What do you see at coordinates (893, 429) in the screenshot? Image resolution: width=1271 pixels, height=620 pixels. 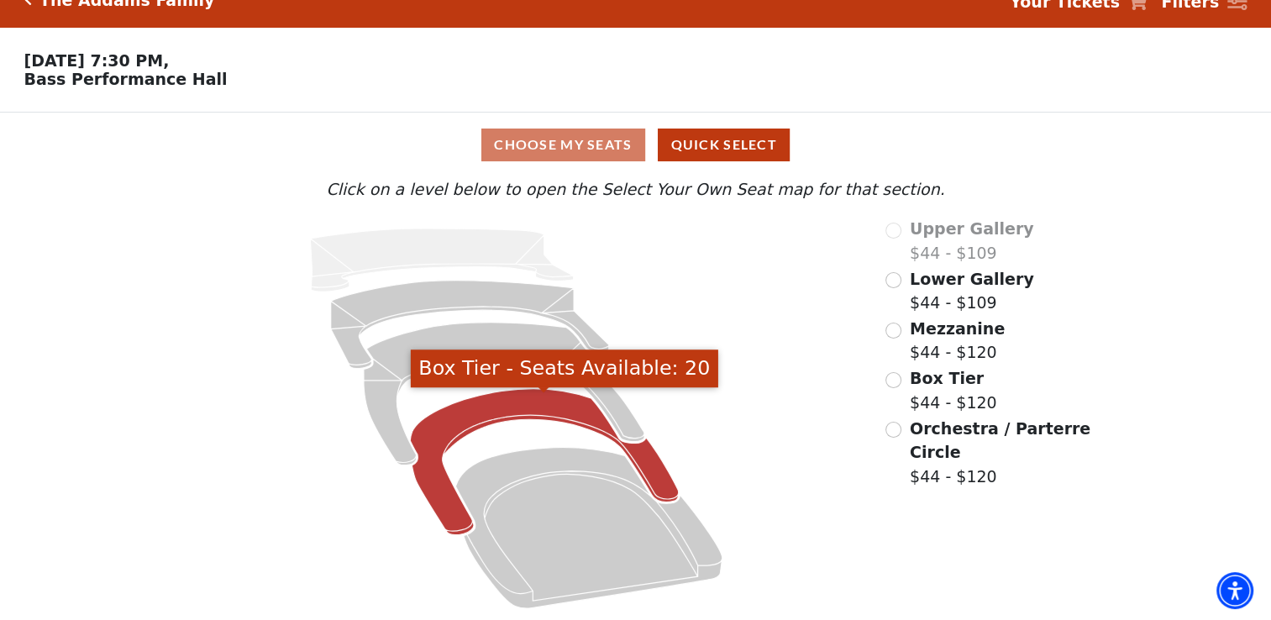 I see `input: Orchestra / Parterre Circle$44 - $120` at bounding box center [893, 429].